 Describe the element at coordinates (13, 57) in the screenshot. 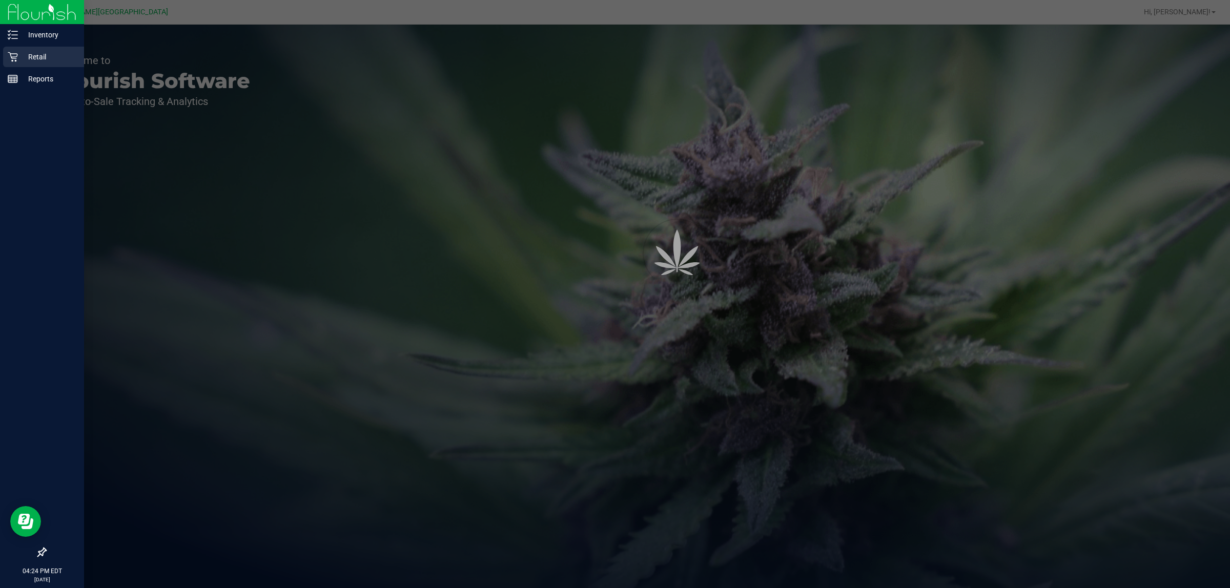

I see `inline-svg: Retail` at that location.